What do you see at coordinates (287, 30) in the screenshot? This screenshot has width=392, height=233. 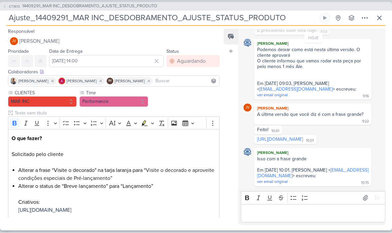 I see `div: E precisamos subir isso hoje.` at bounding box center [287, 30].